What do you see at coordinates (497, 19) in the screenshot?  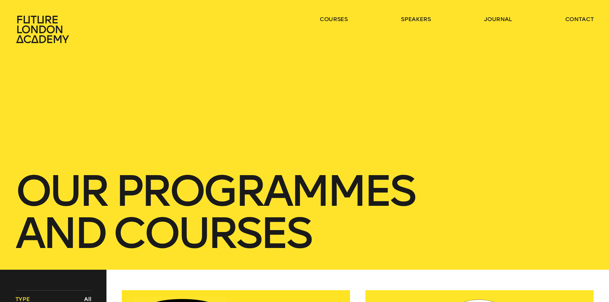 I see `a: journal` at bounding box center [497, 19].